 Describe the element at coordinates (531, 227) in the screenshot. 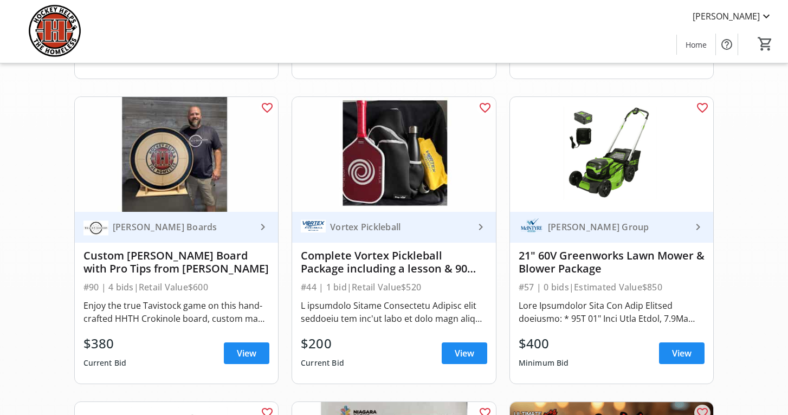

I see `img: McIntyre Group` at that location.